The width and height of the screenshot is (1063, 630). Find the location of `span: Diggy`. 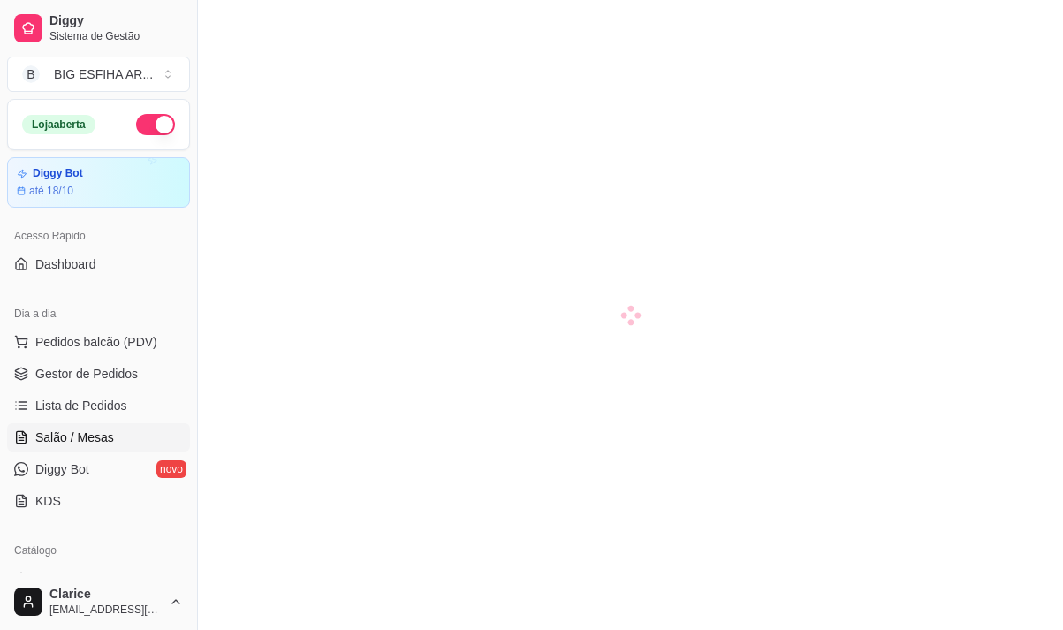

span: Diggy is located at coordinates (116, 21).